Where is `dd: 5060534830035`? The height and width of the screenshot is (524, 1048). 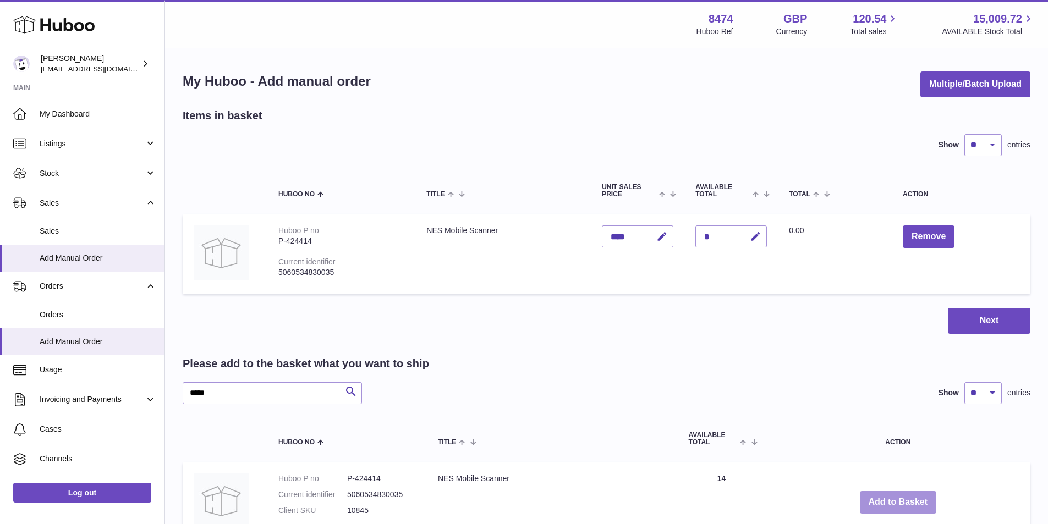
dd: 5060534830035 is located at coordinates (381, 494).